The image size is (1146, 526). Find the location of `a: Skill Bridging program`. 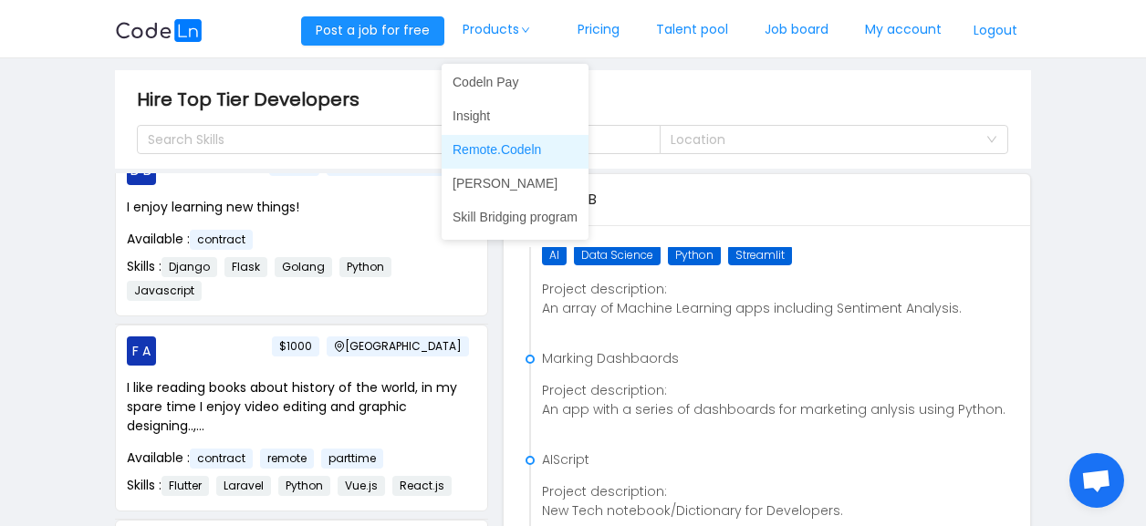

a: Skill Bridging program is located at coordinates (514, 217).